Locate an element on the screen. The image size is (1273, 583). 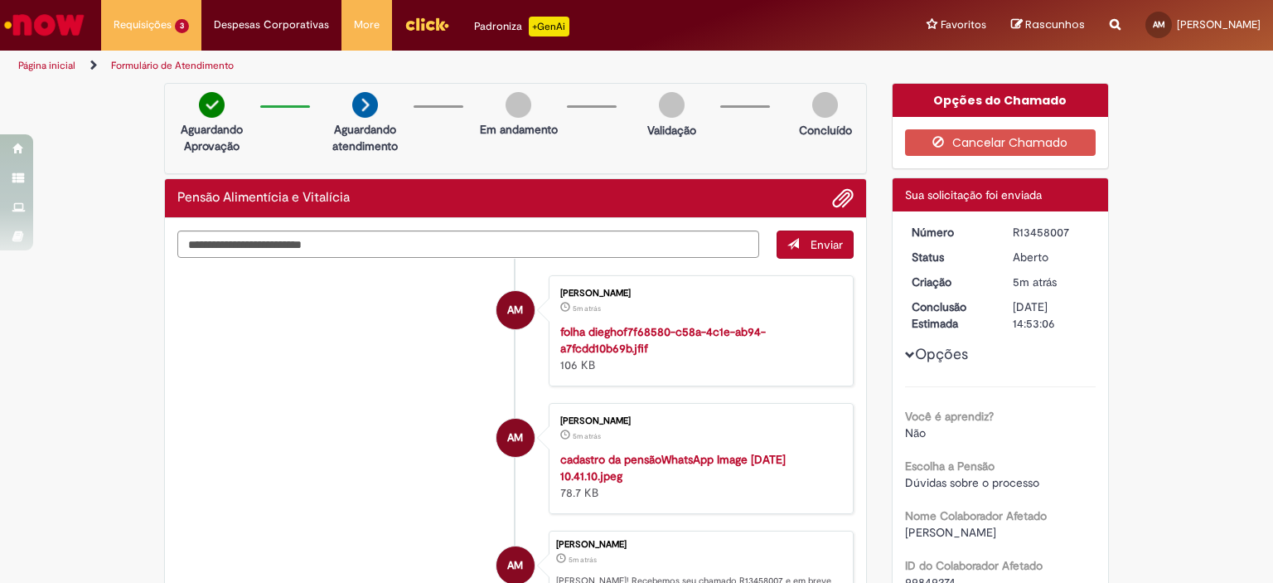
b: Nome Colaborador Afetado is located at coordinates (975, 516).